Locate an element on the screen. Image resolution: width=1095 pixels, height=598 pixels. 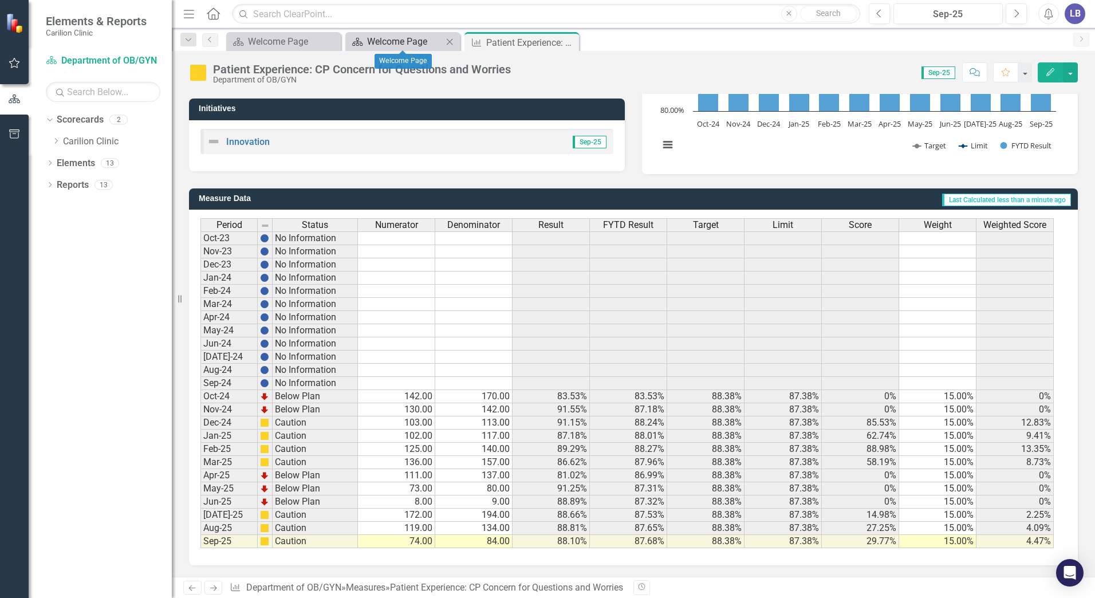
text: Aug-25 is located at coordinates (1010, 124).